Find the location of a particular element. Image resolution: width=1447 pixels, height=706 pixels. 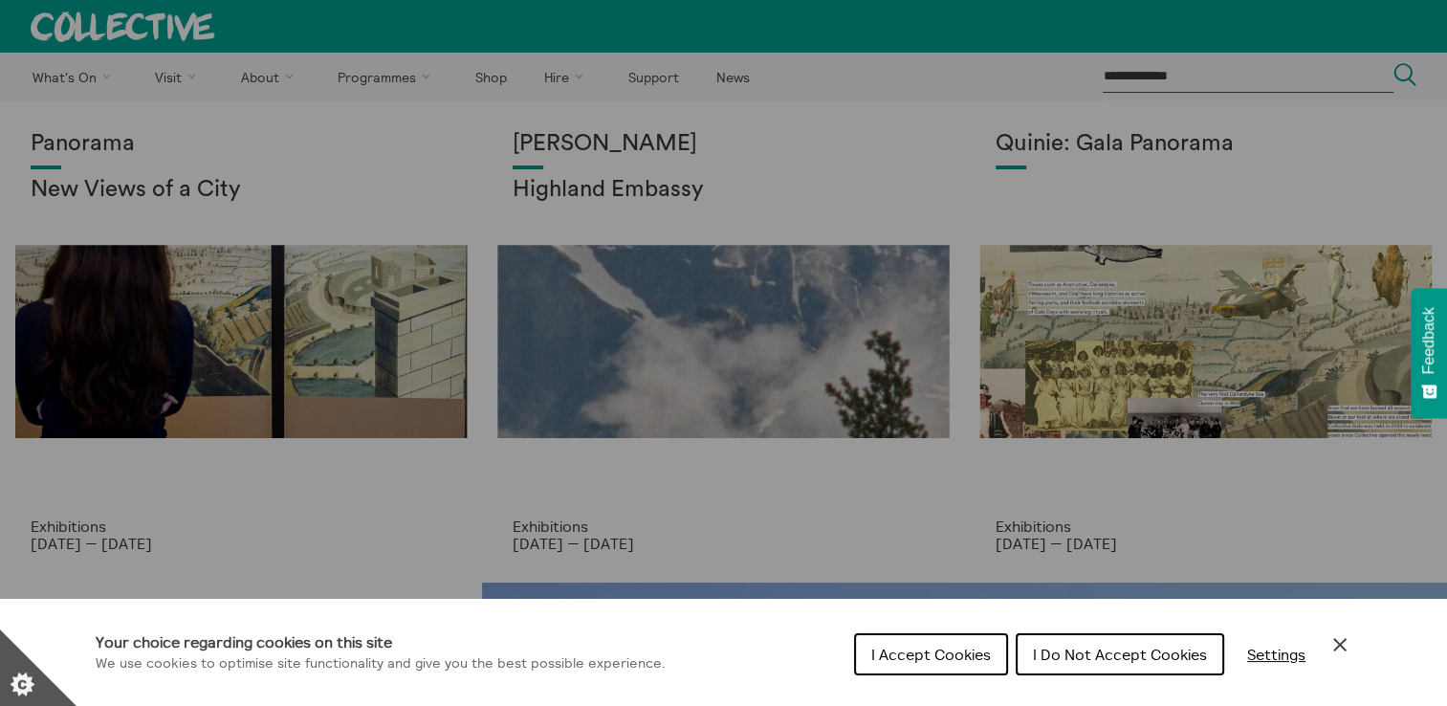

span: Settings is located at coordinates (1276, 654).